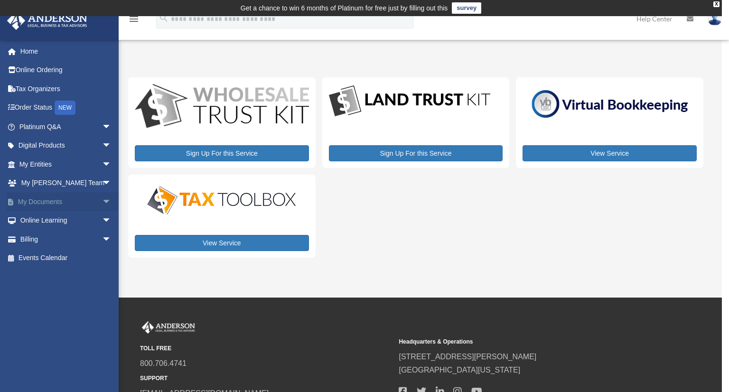  Describe the element at coordinates (66, 164) in the screenshot. I see `a: My Entitiesarrow_drop_down` at that location.